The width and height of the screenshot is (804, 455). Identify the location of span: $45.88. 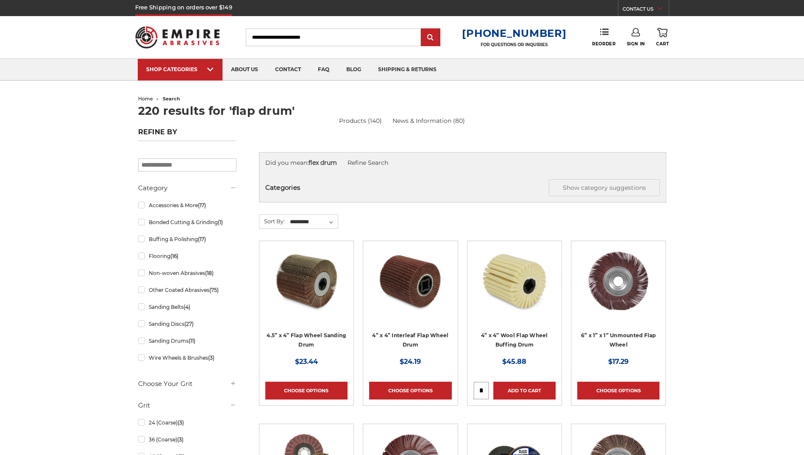
(514, 362).